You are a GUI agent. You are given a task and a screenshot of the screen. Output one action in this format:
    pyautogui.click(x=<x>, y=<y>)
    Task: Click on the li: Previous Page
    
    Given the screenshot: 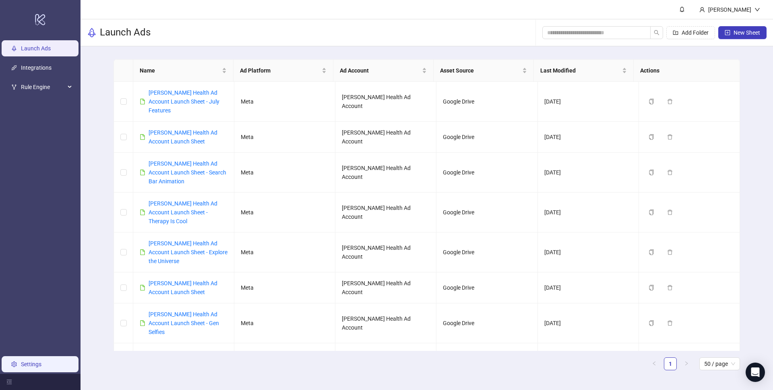 What is the action you would take?
    pyautogui.click(x=654, y=364)
    